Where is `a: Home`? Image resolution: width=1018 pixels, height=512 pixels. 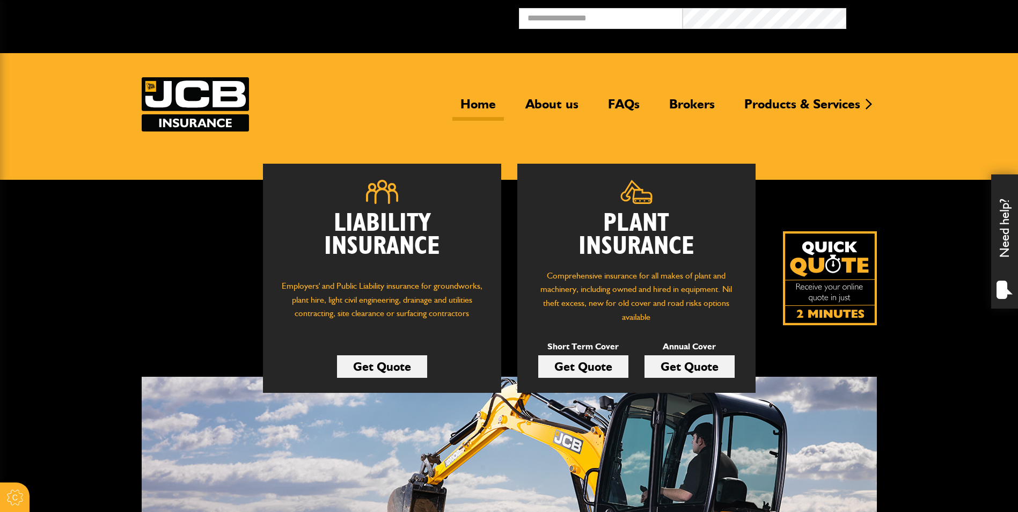 a: Home is located at coordinates (478, 108).